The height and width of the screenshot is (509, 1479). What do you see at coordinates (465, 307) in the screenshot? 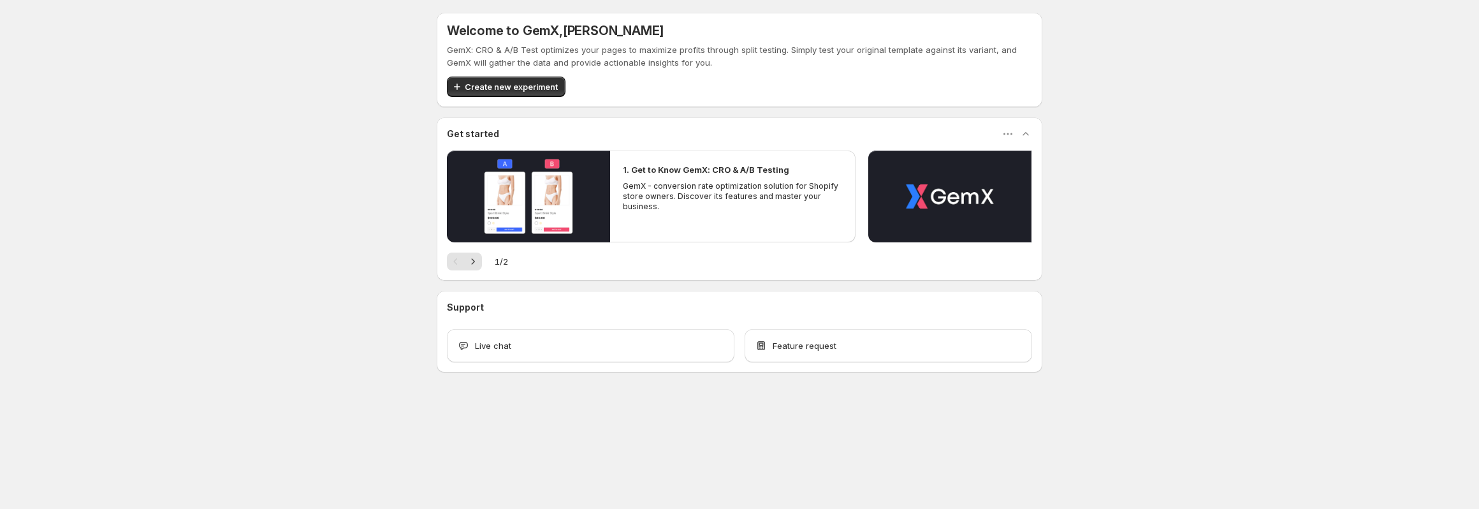
I see `h3: Support` at bounding box center [465, 307].